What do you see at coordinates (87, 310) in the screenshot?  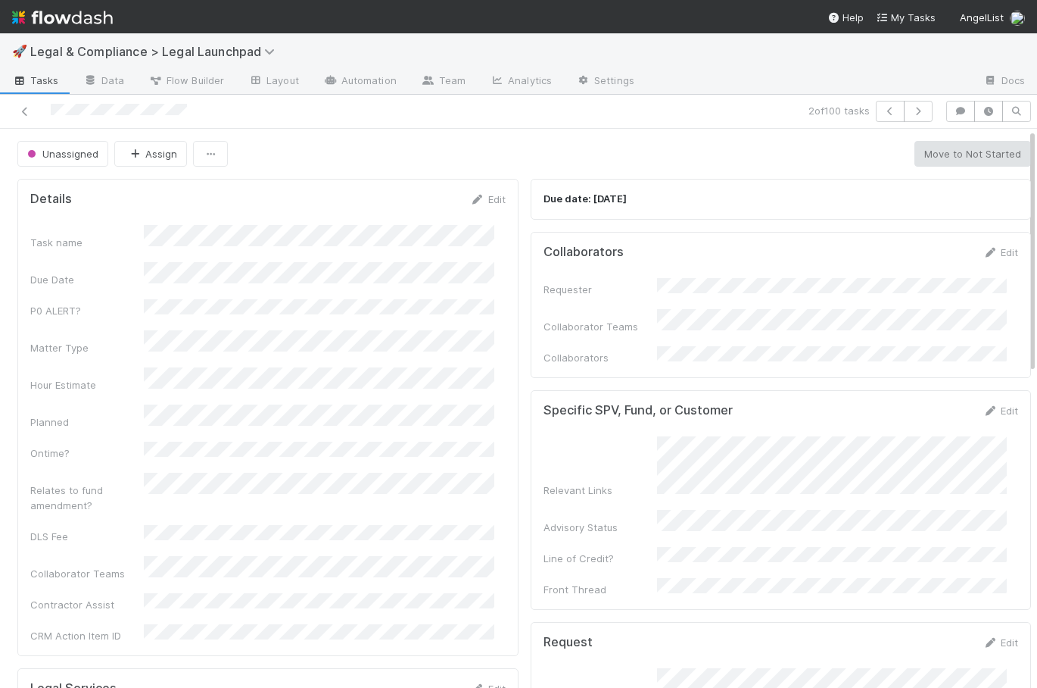 I see `div: P0 ALERT?` at bounding box center [87, 310].